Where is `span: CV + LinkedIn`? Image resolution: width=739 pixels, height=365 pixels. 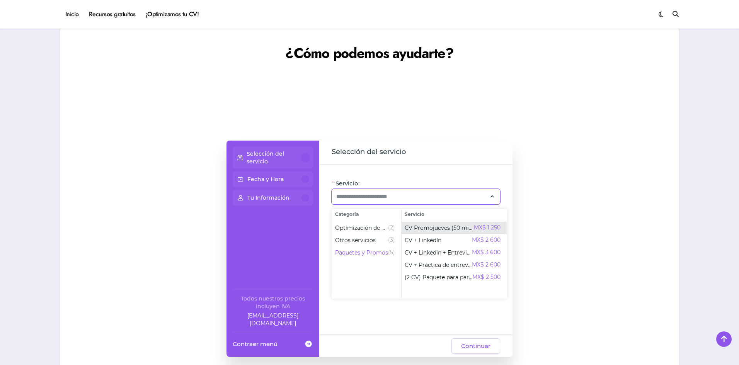 span: CV + LinkedIn is located at coordinates (423, 240).